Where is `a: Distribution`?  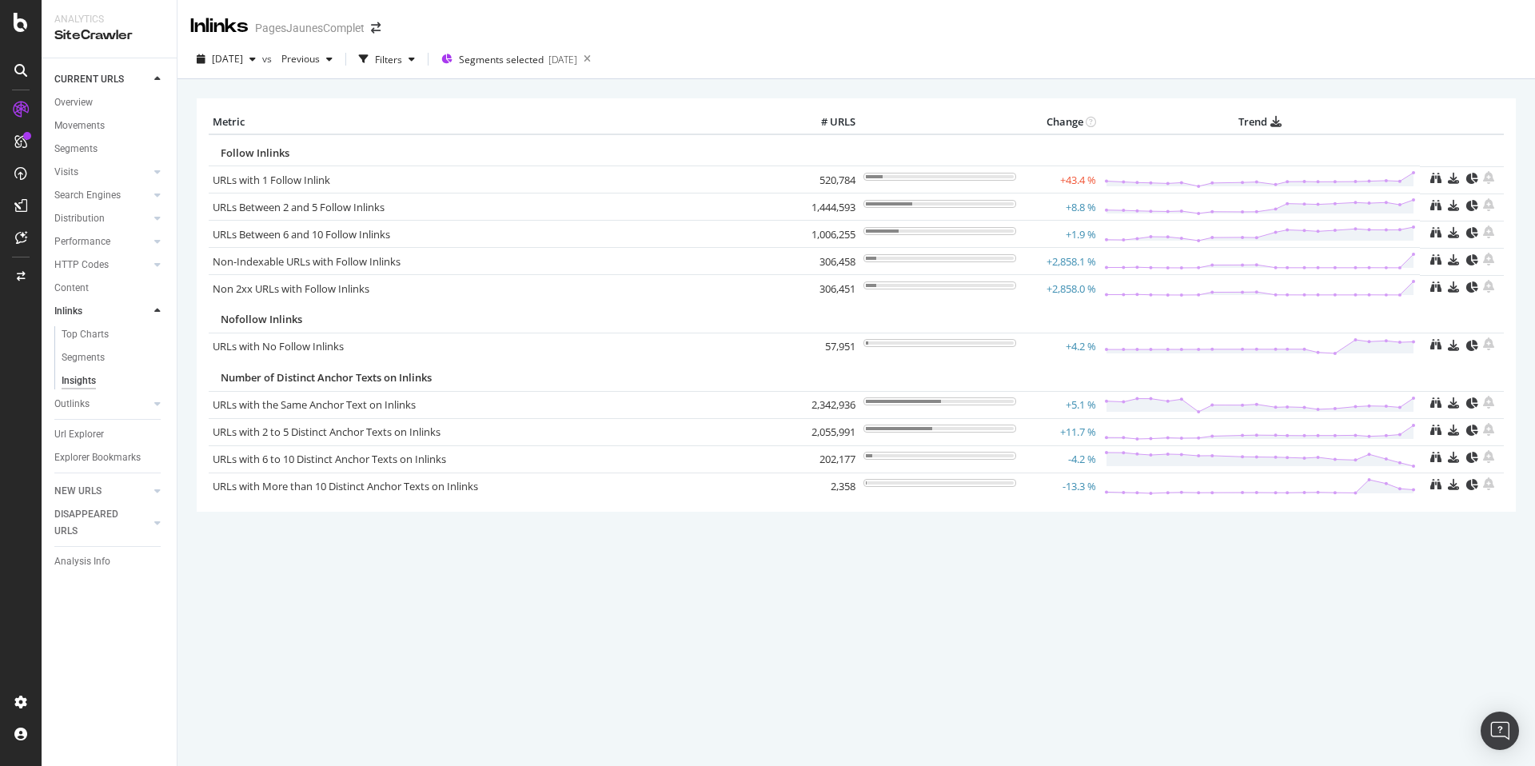 a: Distribution is located at coordinates (102, 218).